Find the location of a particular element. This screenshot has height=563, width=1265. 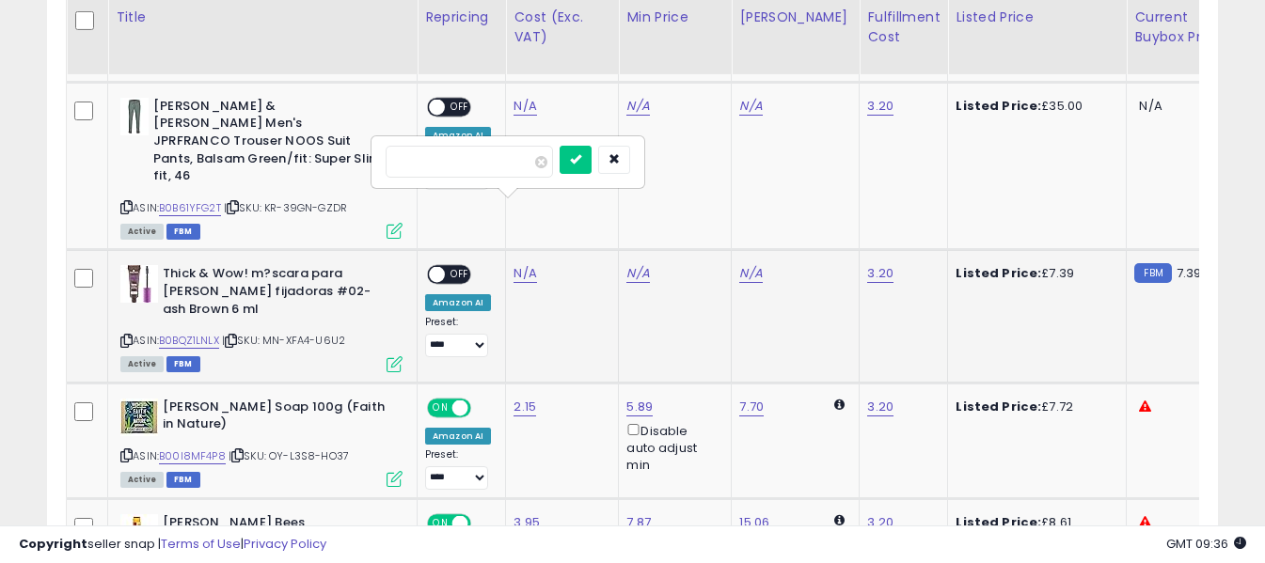

span: 7.39 is located at coordinates (1189, 273).